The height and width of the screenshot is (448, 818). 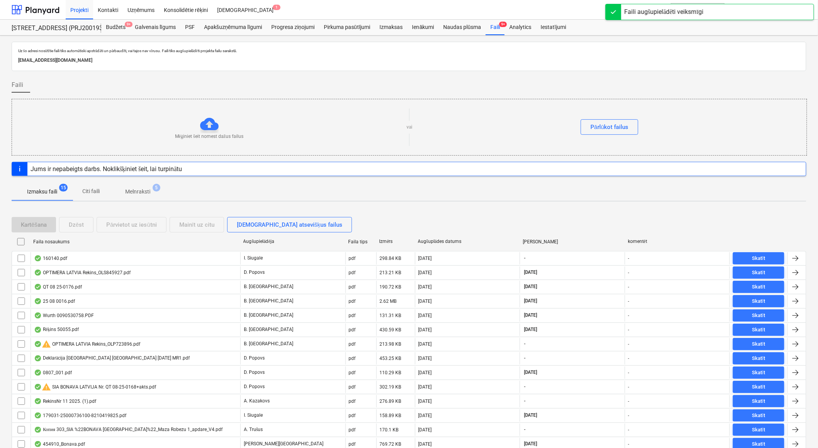 I want to click on div: 0807_001.pdf, so click(x=53, y=373).